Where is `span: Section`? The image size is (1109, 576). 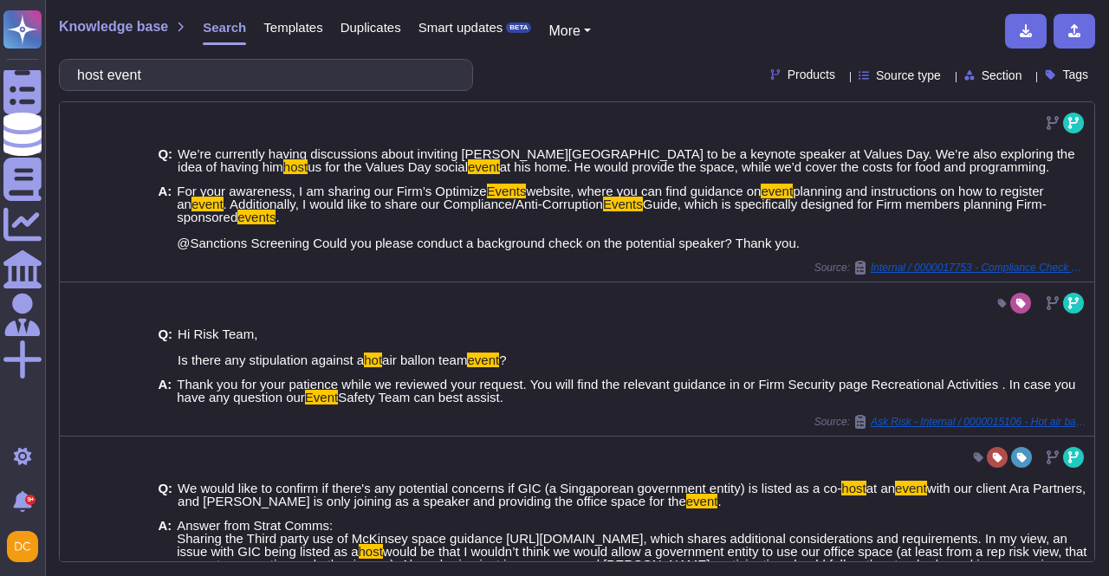
span: Section is located at coordinates (1002, 75).